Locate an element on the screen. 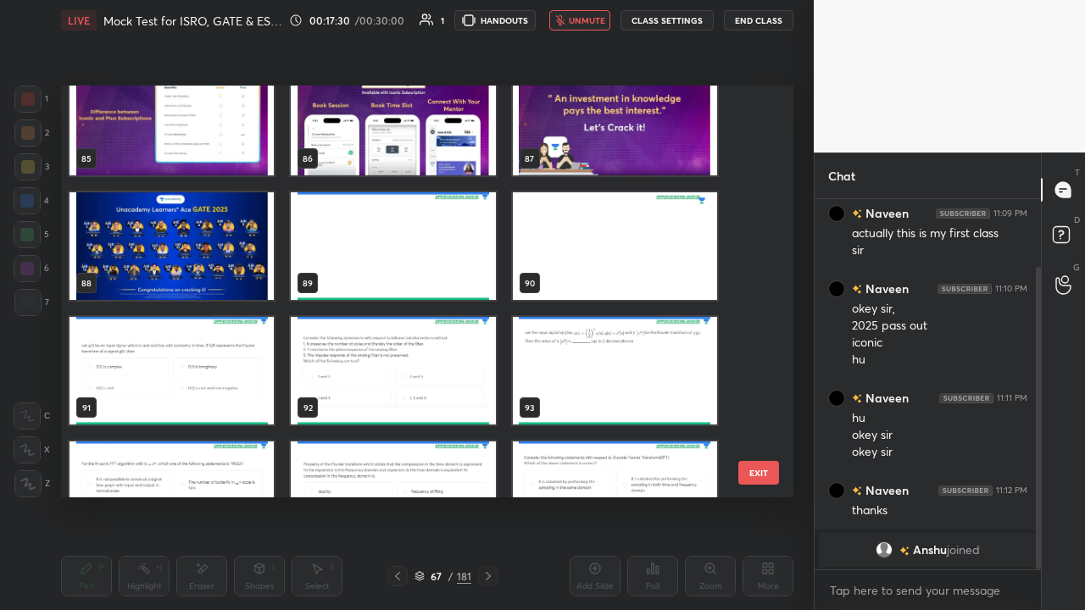  div: 11:09 PM is located at coordinates (1011, 214).